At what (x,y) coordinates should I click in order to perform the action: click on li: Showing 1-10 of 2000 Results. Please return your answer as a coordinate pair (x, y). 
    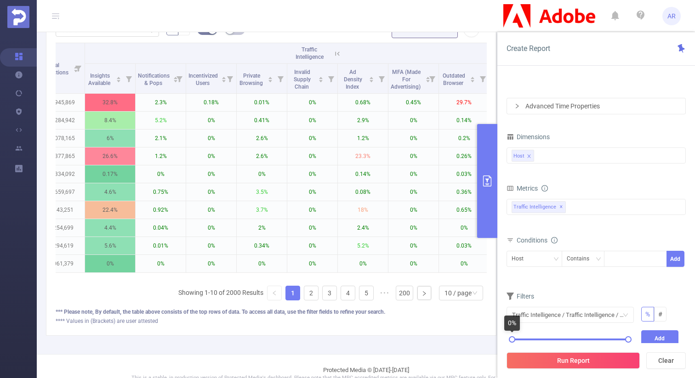
    Looking at the image, I should click on (221, 293).